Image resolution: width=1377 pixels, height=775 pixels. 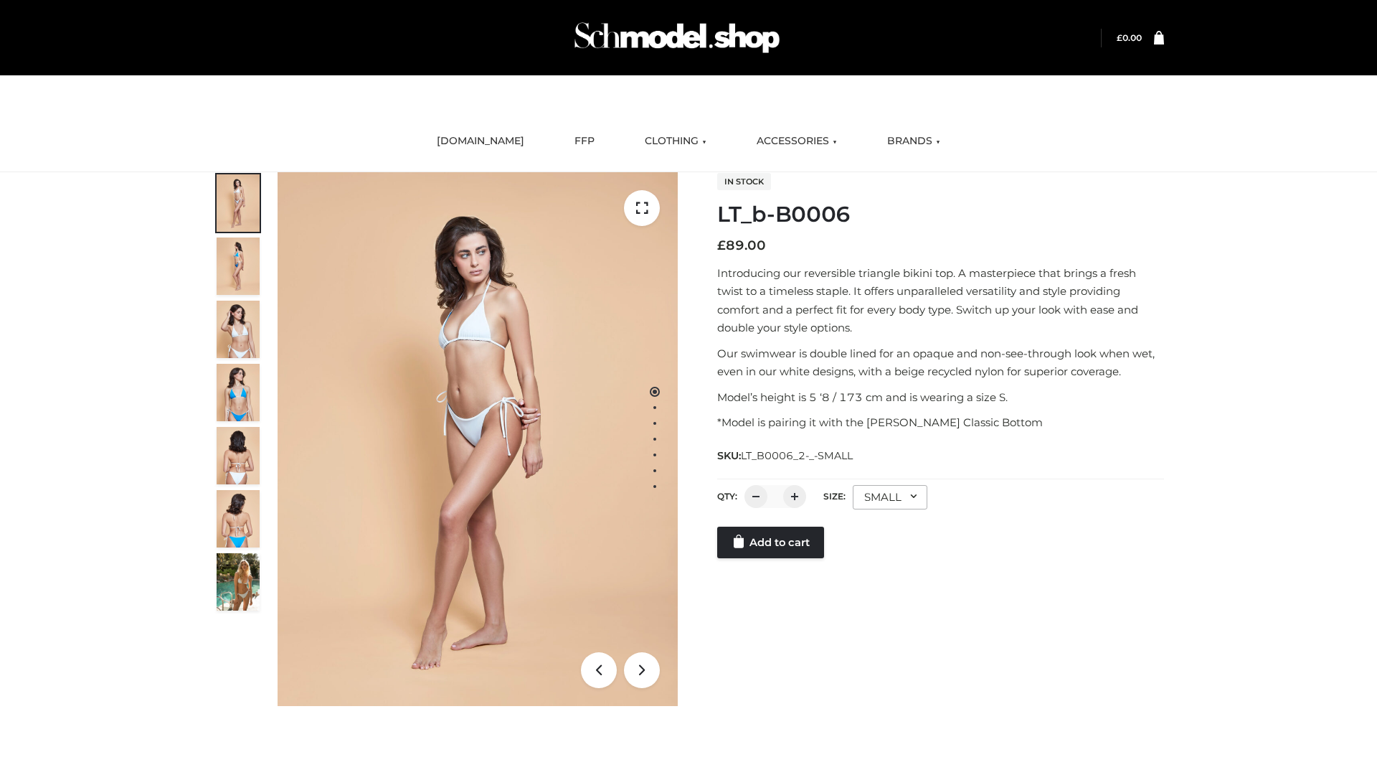 What do you see at coordinates (677, 37) in the screenshot?
I see `a: Schmodel Admin 964` at bounding box center [677, 37].